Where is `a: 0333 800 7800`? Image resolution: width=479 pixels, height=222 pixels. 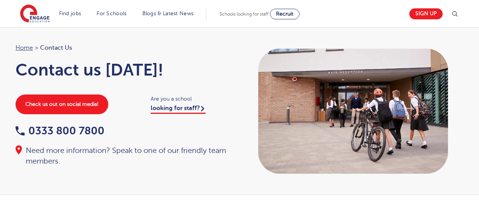
a: 0333 800 7800 is located at coordinates (60, 130).